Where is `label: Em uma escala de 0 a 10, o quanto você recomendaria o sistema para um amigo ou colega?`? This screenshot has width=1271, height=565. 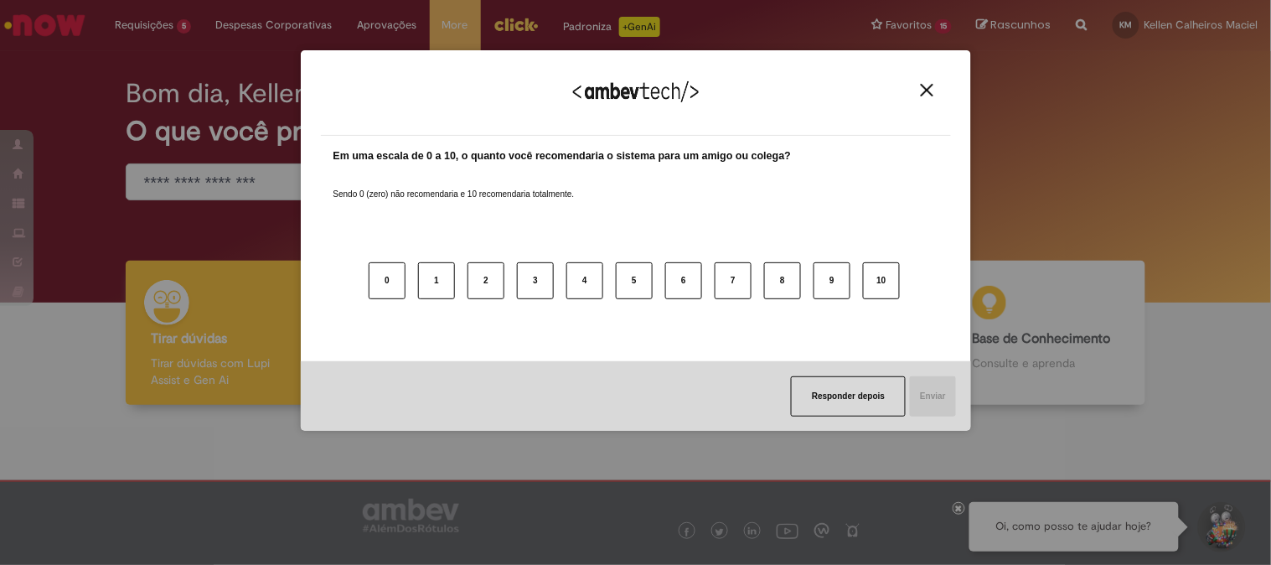
label: Em uma escala de 0 a 10, o quanto você recomendaria o sistema para um amigo ou colega? is located at coordinates (562, 156).